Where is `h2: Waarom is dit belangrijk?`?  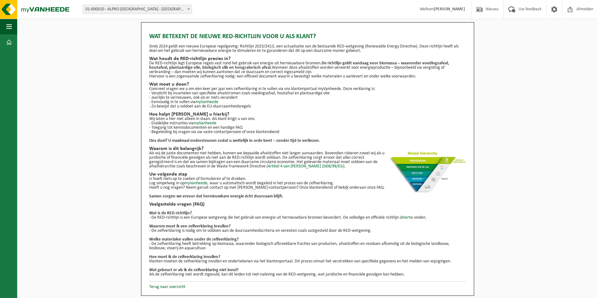
h2: Waarom is dit belangrijk? is located at coordinates (307, 149).